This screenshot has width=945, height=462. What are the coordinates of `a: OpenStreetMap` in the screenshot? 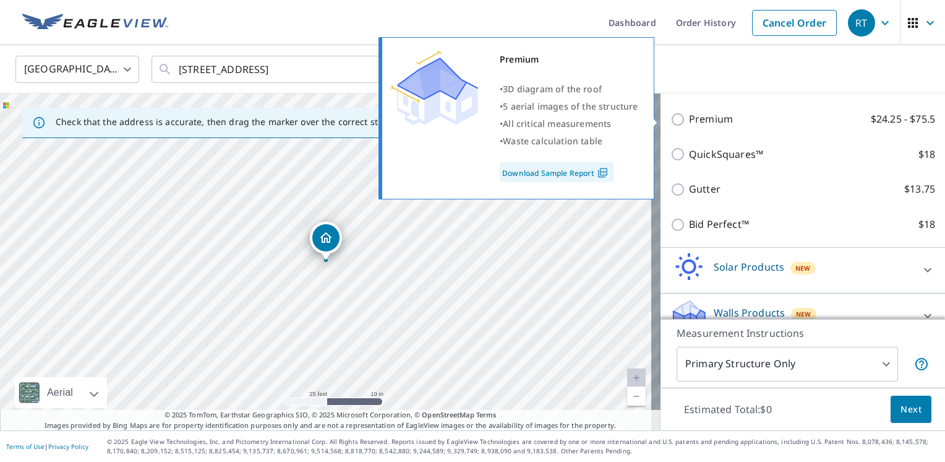 It's located at (448, 414).